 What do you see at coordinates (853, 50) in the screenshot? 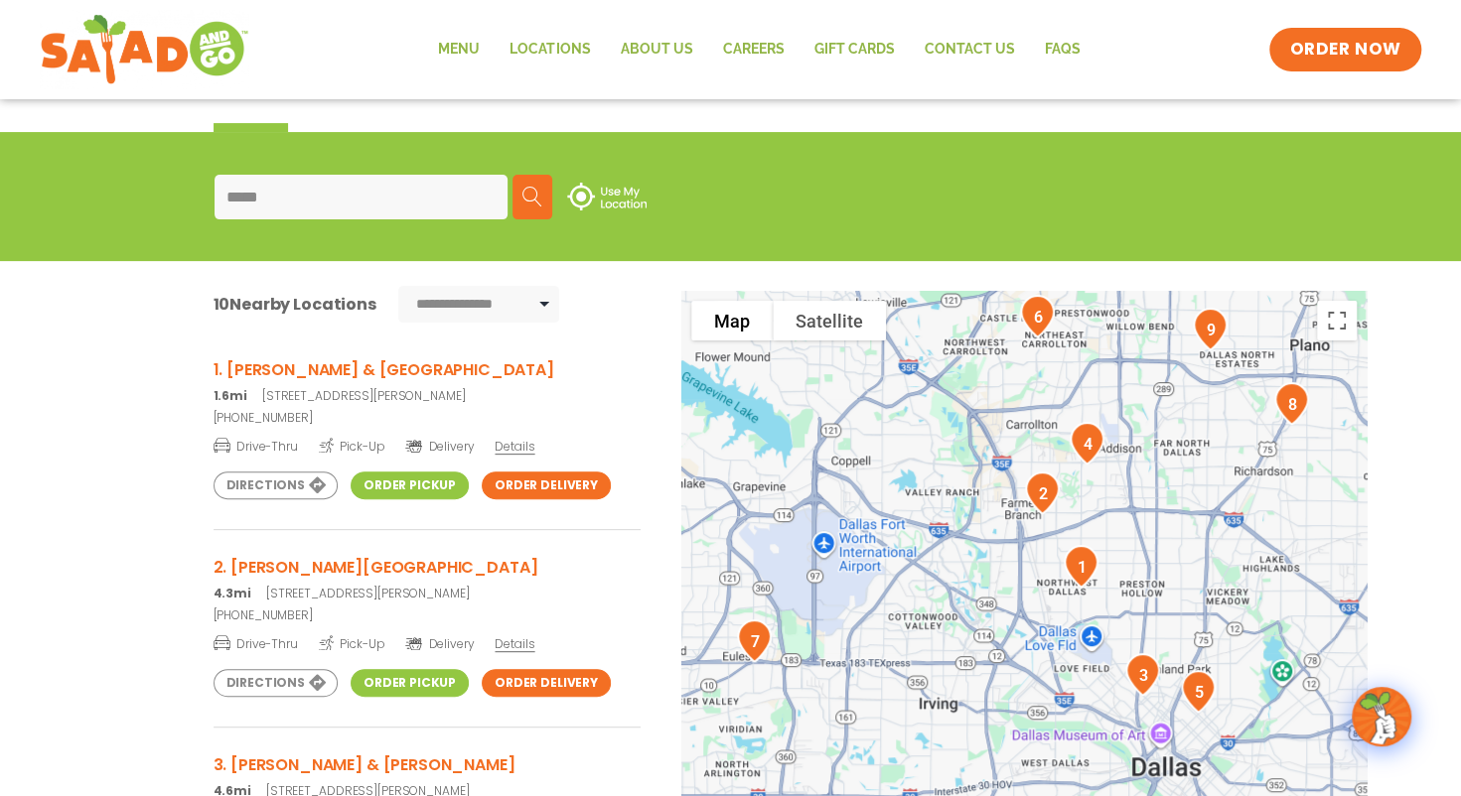
I see `a: GIFT CARDS` at bounding box center [853, 50].